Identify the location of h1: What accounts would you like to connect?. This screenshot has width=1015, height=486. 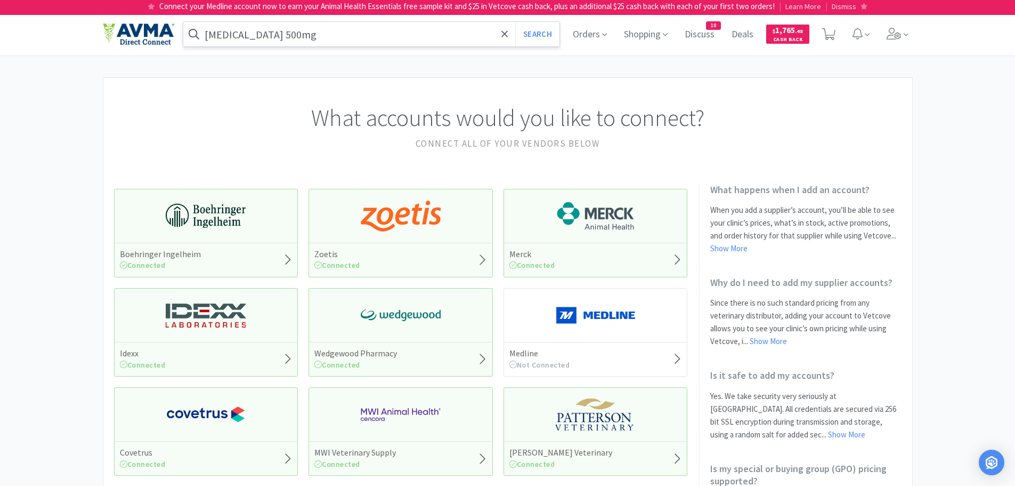
(508, 118).